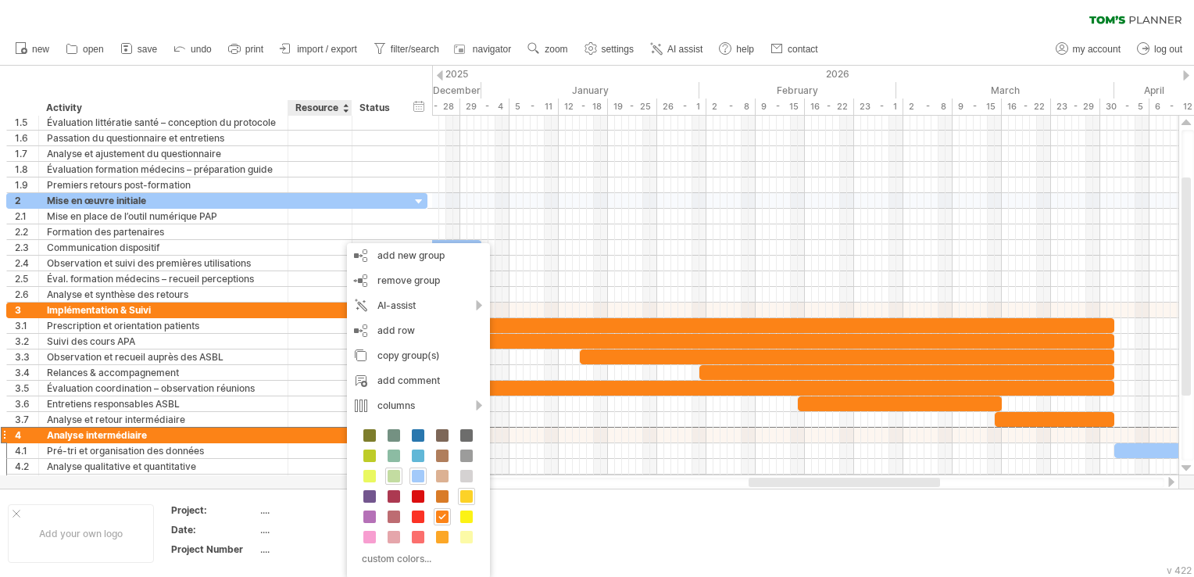  Describe the element at coordinates (163, 216) in the screenshot. I see `div: Mise en place de l’outil numérique PAP` at that location.